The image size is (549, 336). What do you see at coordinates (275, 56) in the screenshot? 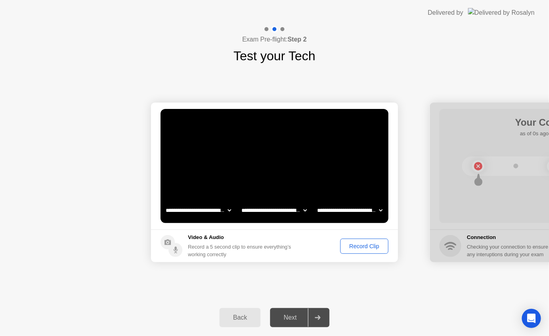
I see `h1: Test your Tech` at bounding box center [275, 56].